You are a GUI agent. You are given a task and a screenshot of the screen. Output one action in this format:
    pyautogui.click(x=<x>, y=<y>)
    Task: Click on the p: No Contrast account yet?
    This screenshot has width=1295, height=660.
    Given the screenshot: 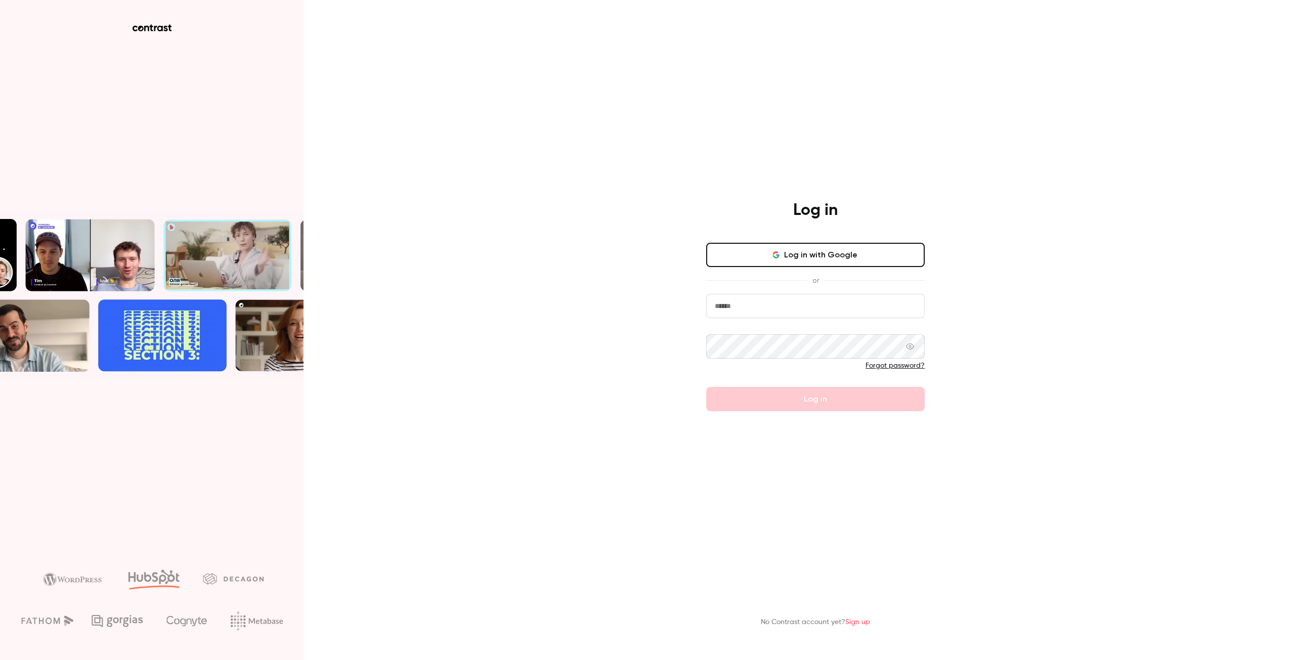 What is the action you would take?
    pyautogui.click(x=815, y=622)
    